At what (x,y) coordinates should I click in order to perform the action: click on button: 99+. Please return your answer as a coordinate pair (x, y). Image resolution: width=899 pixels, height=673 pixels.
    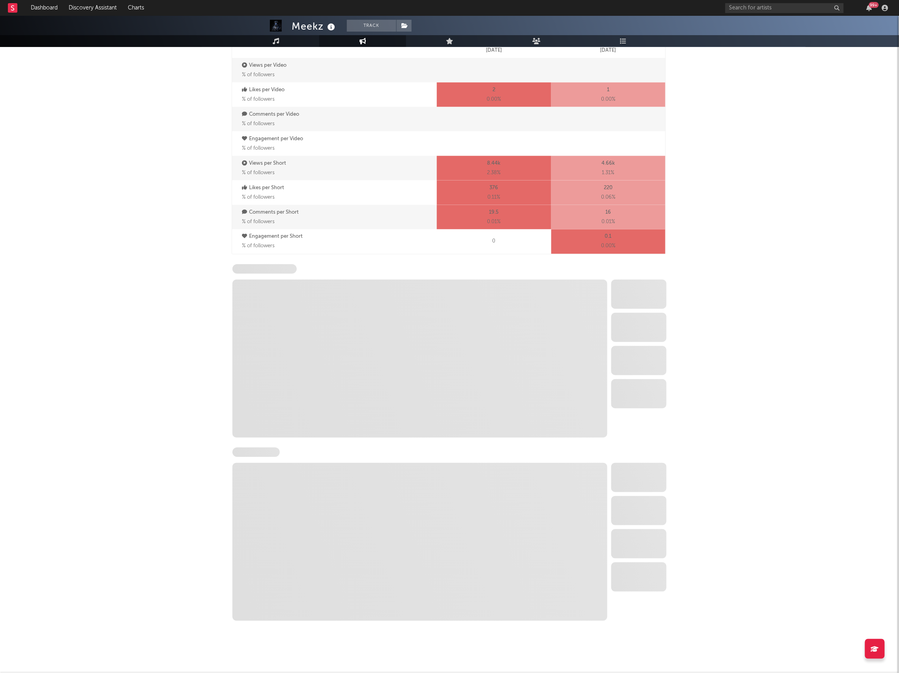
    Looking at the image, I should click on (870, 8).